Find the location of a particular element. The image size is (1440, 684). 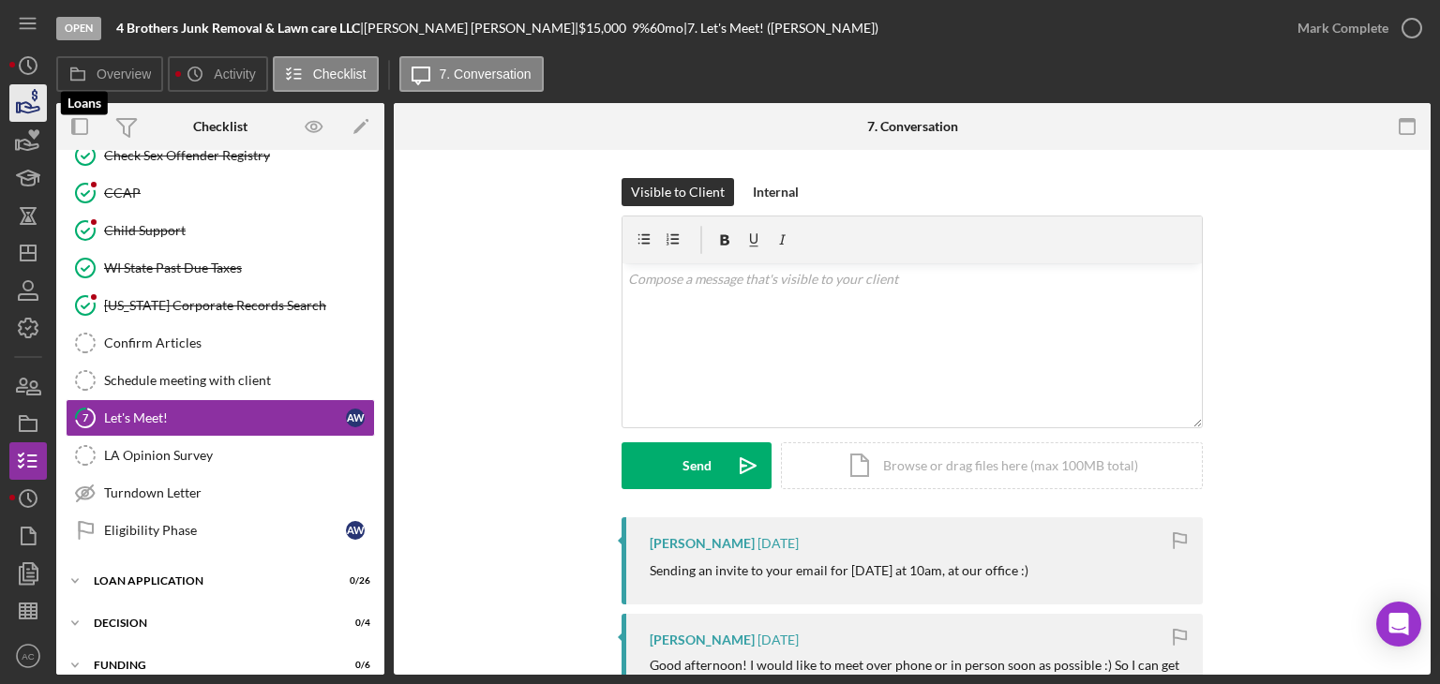

time: 2025-08-25 15:28 is located at coordinates (778, 544).